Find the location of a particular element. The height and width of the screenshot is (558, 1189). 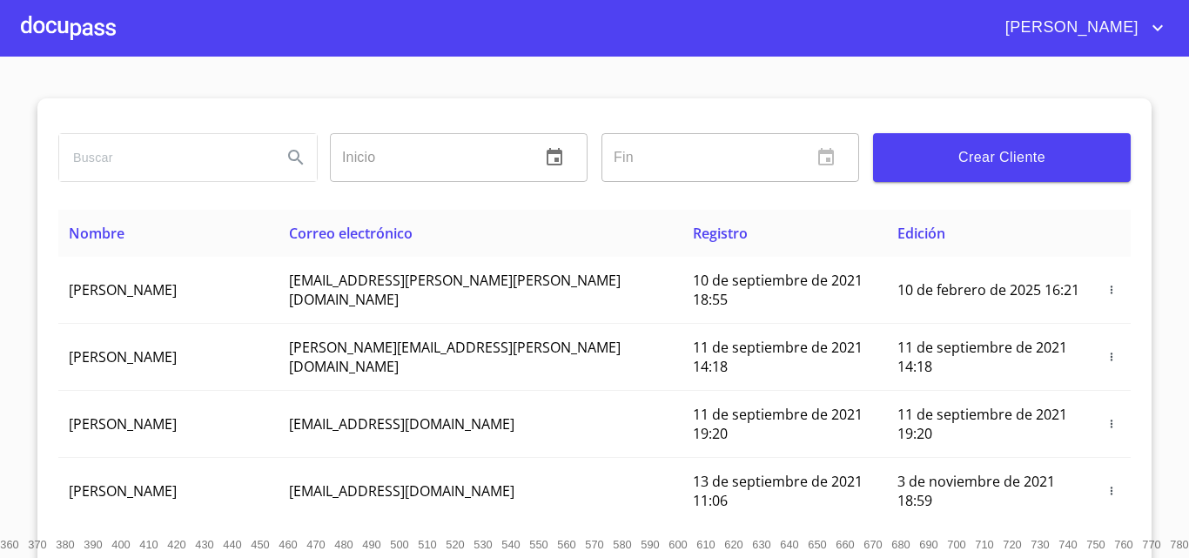

span: 380 is located at coordinates (64, 544).